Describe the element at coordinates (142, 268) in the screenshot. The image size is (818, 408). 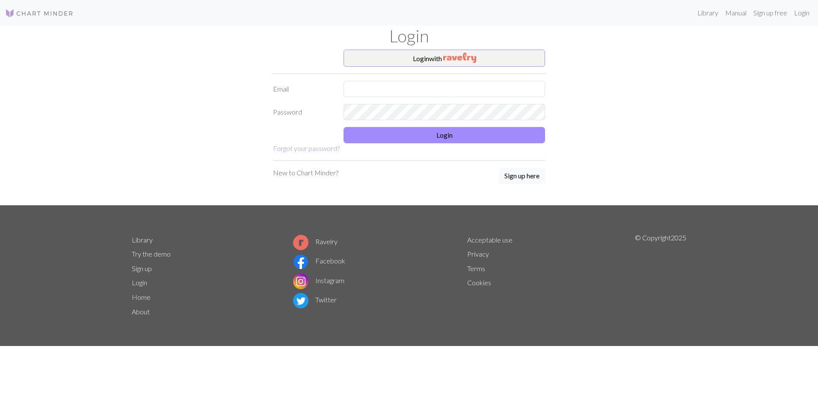
I see `a: Sign up` at that location.